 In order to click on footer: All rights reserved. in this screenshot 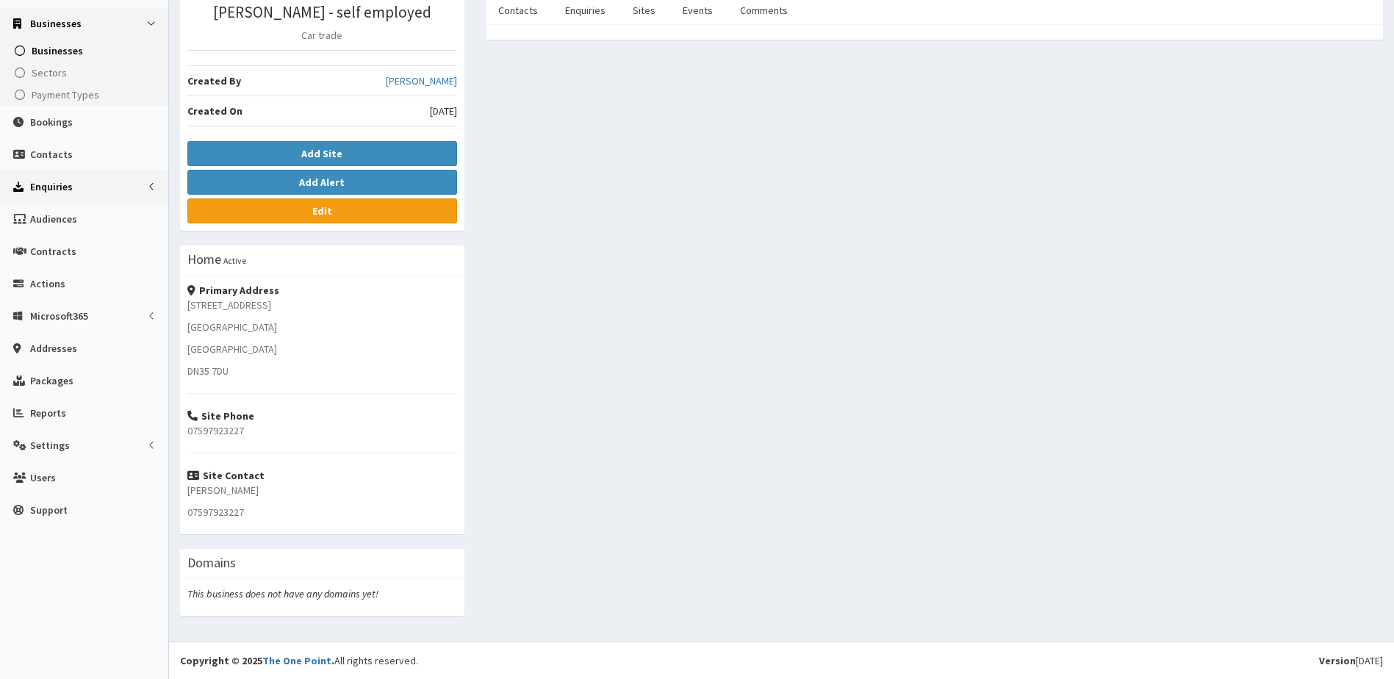, I will do `click(781, 660)`.